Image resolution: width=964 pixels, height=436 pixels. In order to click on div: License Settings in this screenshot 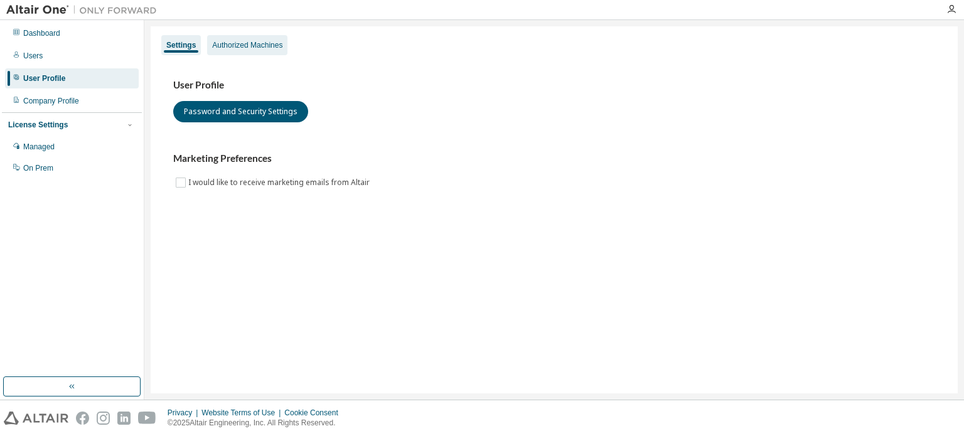, I will do `click(38, 125)`.